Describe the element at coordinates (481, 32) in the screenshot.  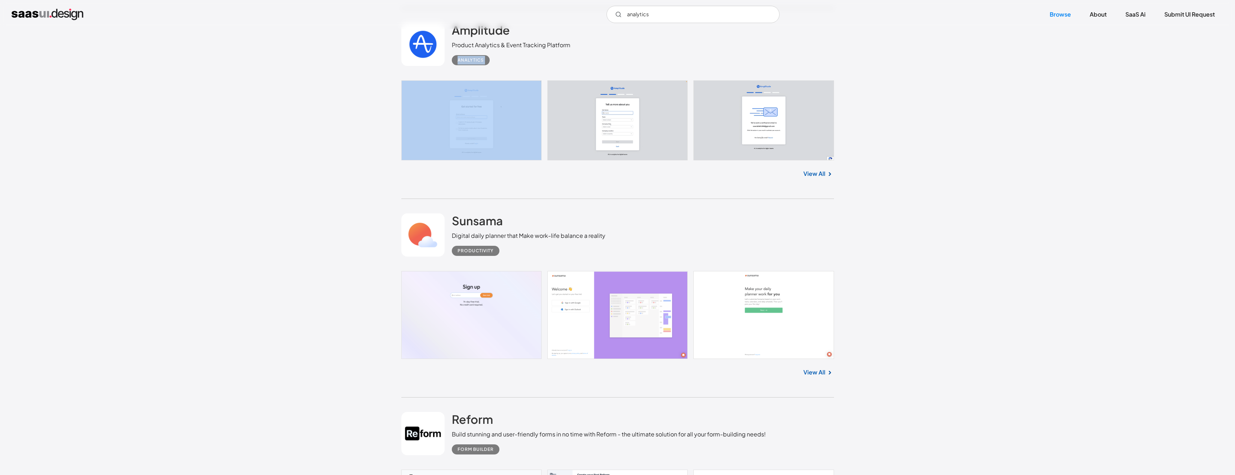
I see `a: Amplitude` at that location.